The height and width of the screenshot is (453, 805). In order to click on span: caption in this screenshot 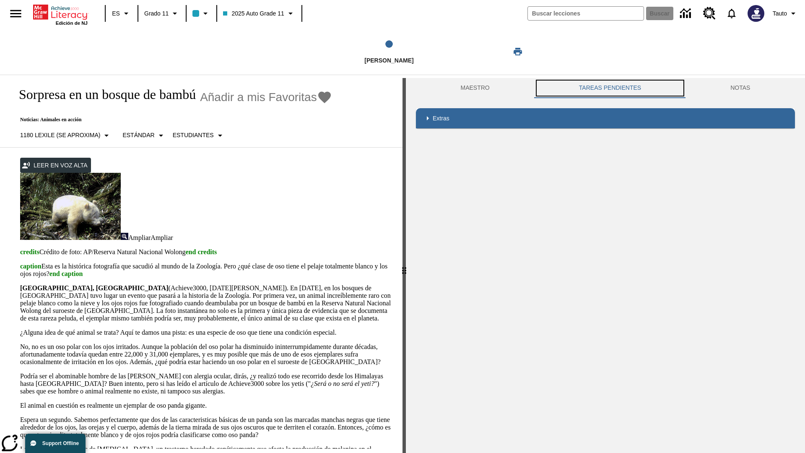, I will do `click(31, 266)`.